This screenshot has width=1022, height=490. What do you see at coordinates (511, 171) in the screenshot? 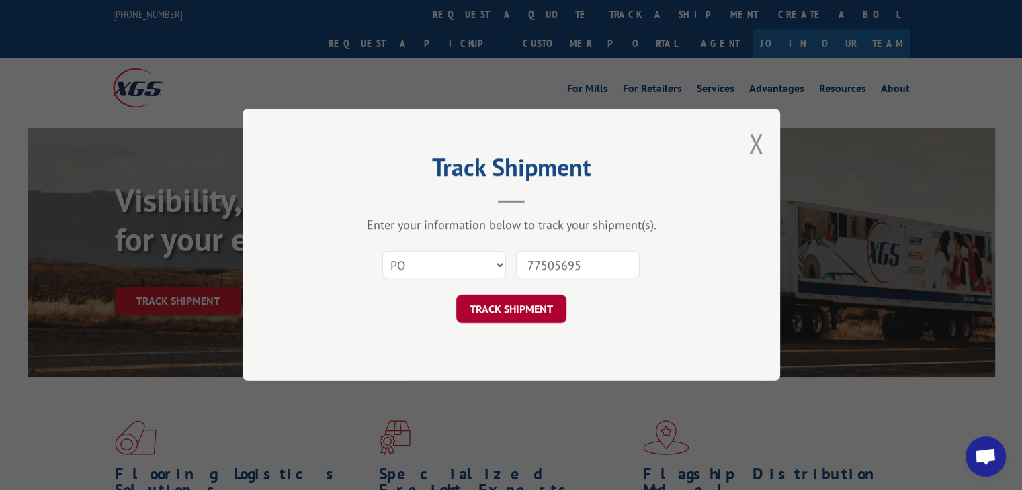
I see `h2: Track Shipment` at bounding box center [511, 171].